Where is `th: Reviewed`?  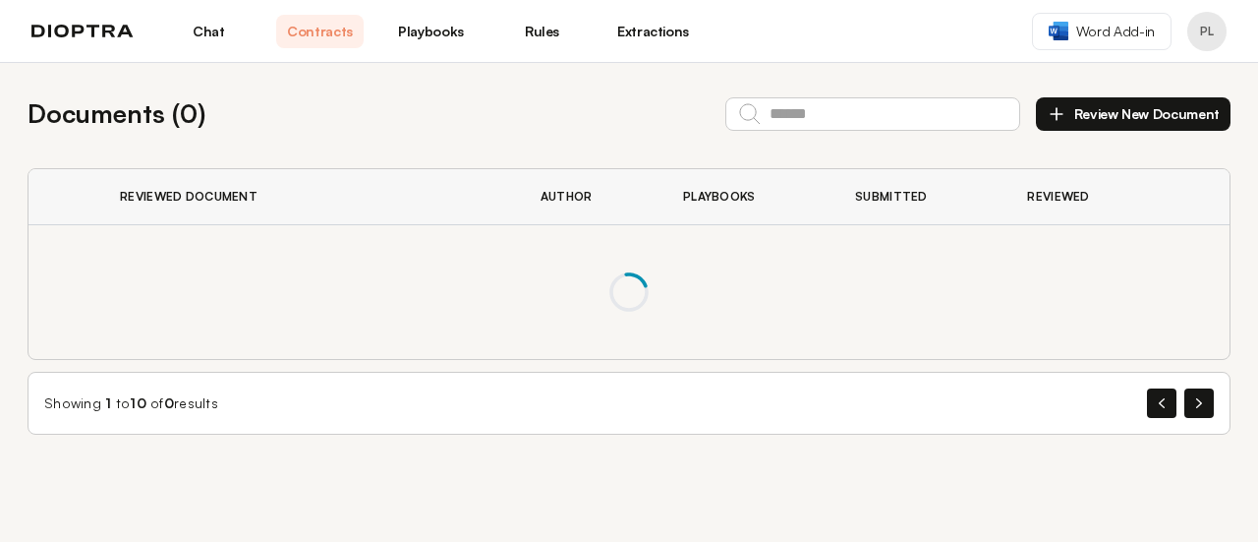 th: Reviewed is located at coordinates (1082, 197).